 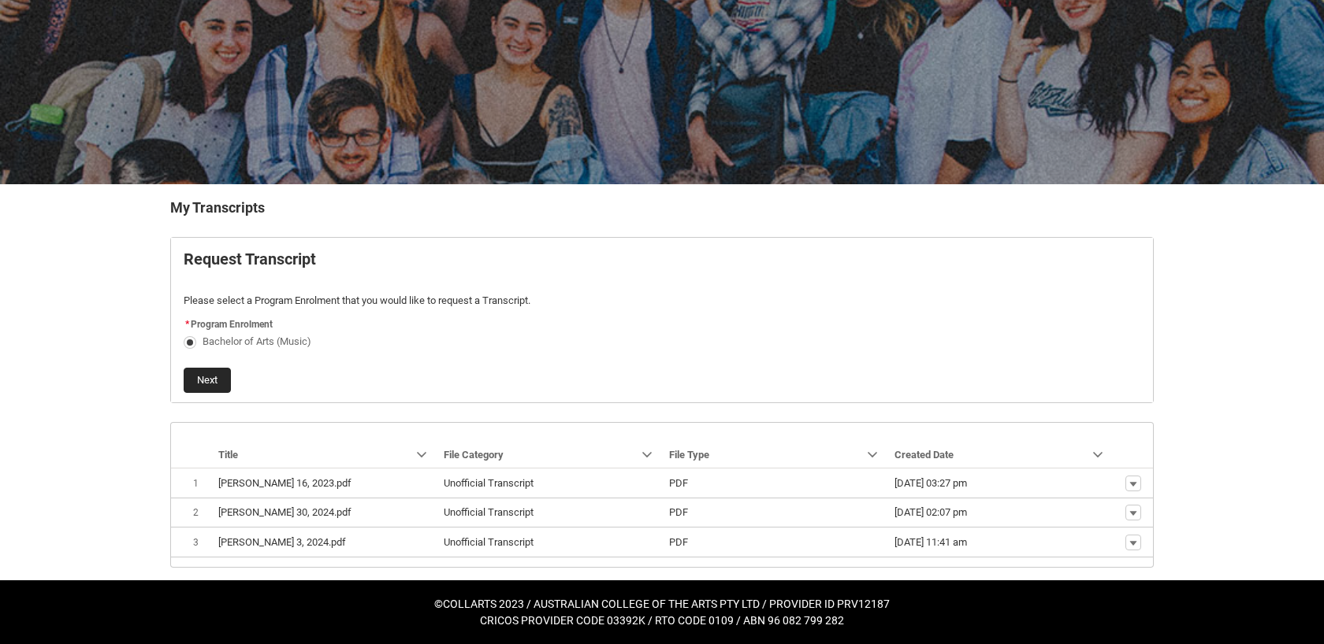 I want to click on b: My Transcripts, so click(x=217, y=207).